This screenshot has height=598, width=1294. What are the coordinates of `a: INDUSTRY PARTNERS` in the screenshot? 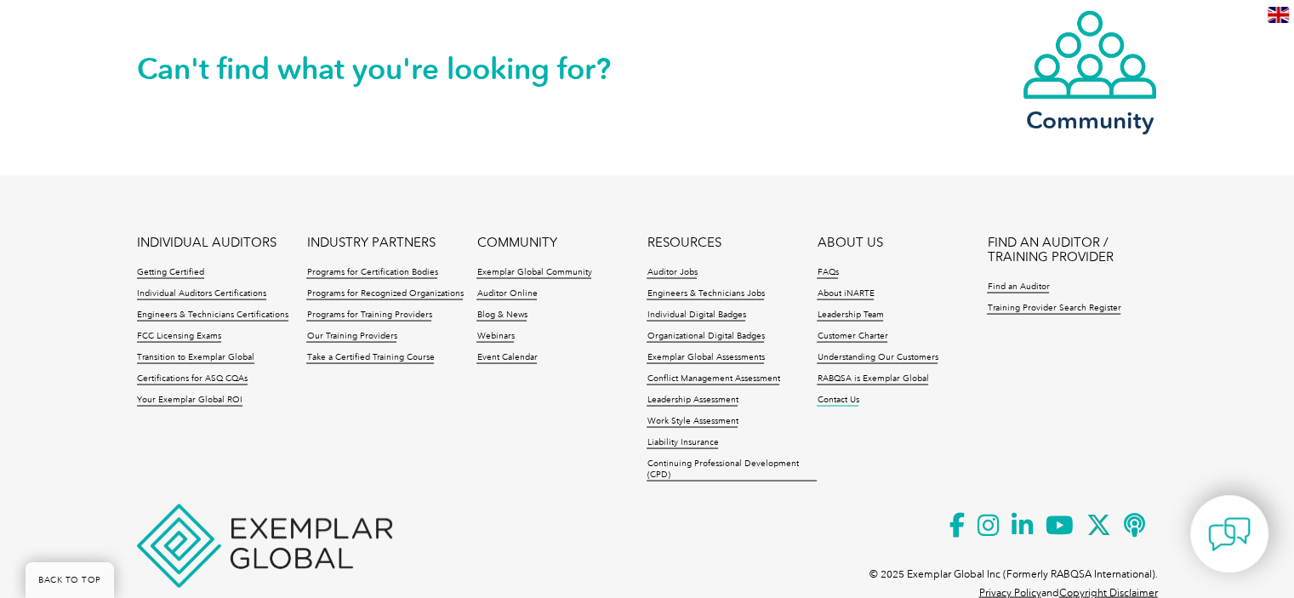 It's located at (370, 242).